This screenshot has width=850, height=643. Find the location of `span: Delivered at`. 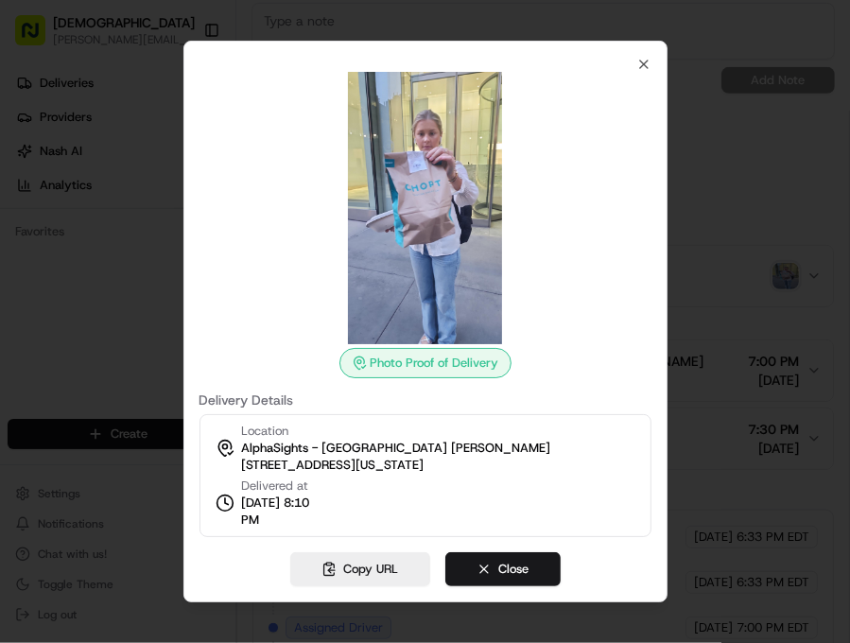

span: Delivered at is located at coordinates (286, 486).